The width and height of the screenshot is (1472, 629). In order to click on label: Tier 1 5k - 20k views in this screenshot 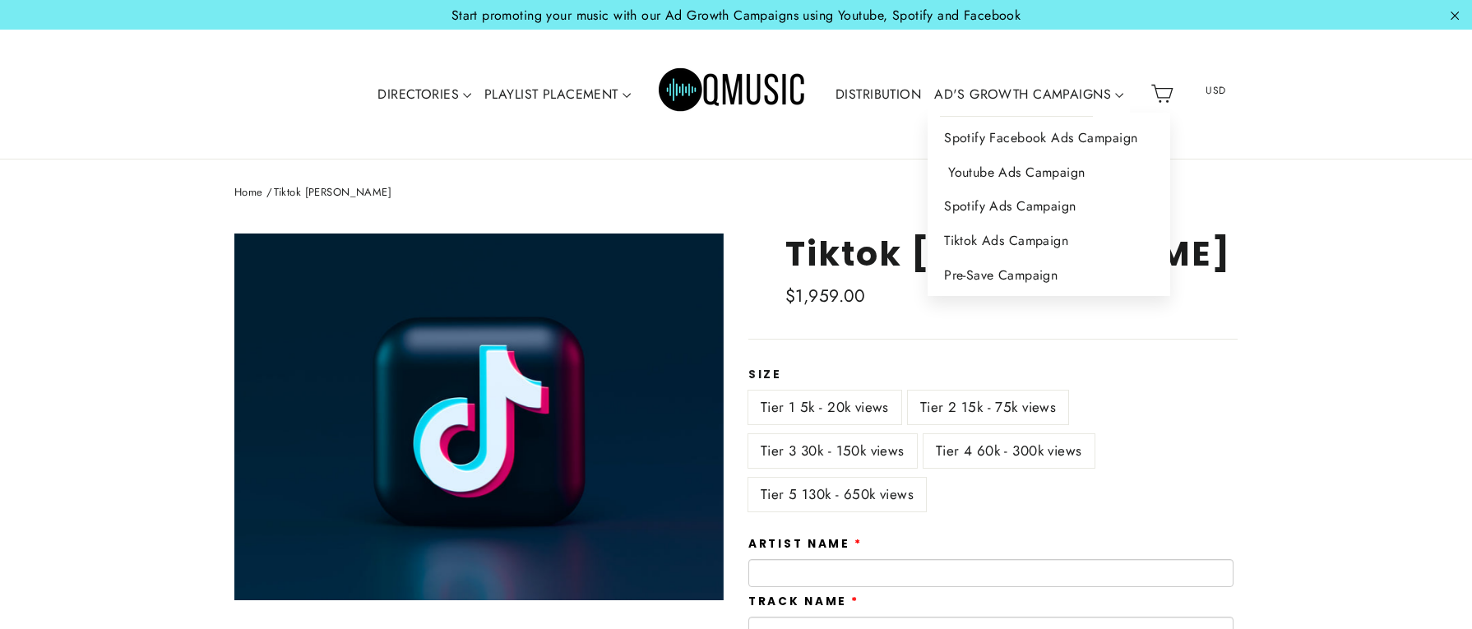, I will do `click(825, 407)`.